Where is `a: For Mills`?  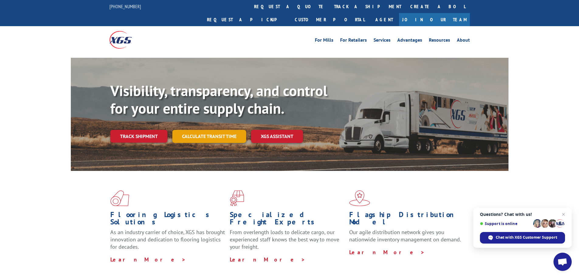 a: For Mills is located at coordinates (324, 41).